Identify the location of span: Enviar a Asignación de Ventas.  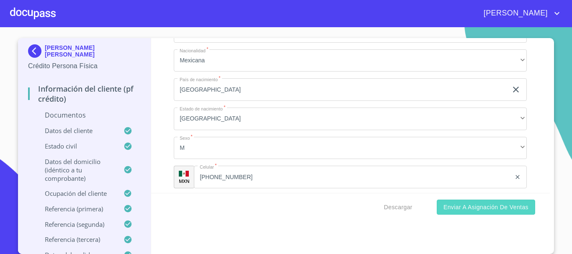
(486, 207).